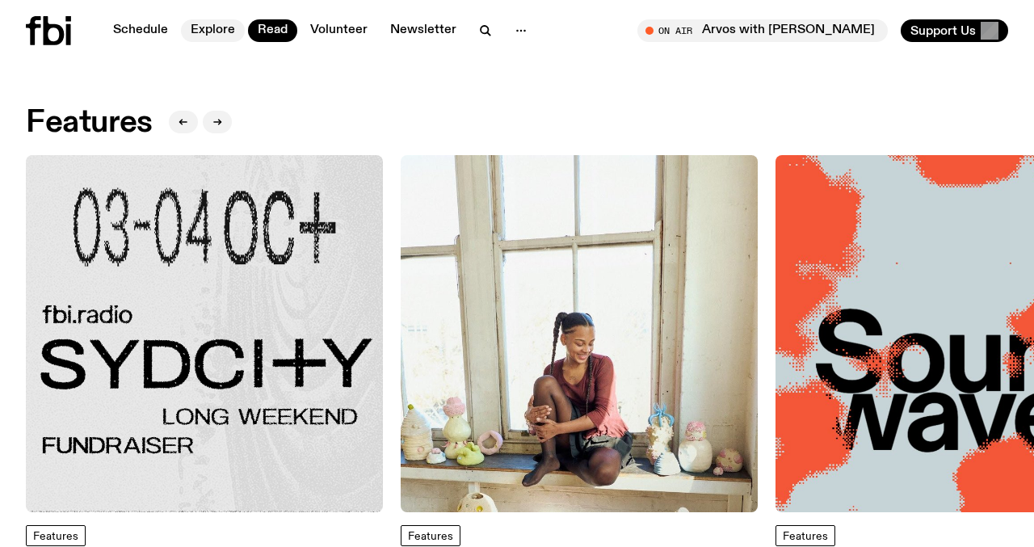 Image resolution: width=1034 pixels, height=547 pixels. Describe the element at coordinates (339, 31) in the screenshot. I see `a: Volunteer` at that location.